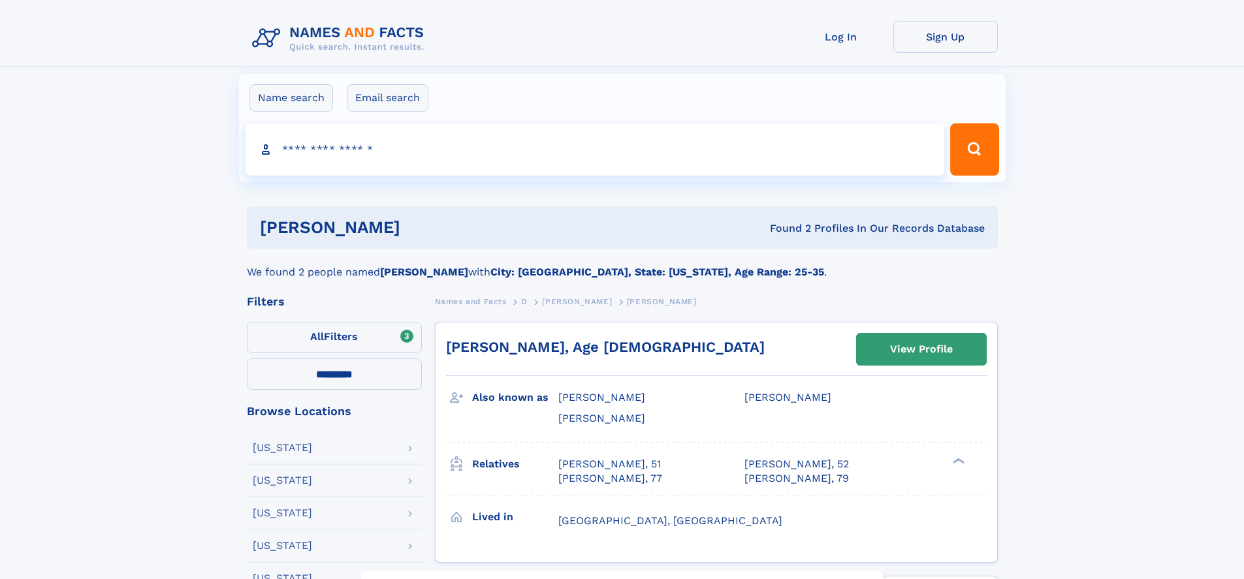 The height and width of the screenshot is (579, 1244). What do you see at coordinates (524, 301) in the screenshot?
I see `a: D` at bounding box center [524, 301].